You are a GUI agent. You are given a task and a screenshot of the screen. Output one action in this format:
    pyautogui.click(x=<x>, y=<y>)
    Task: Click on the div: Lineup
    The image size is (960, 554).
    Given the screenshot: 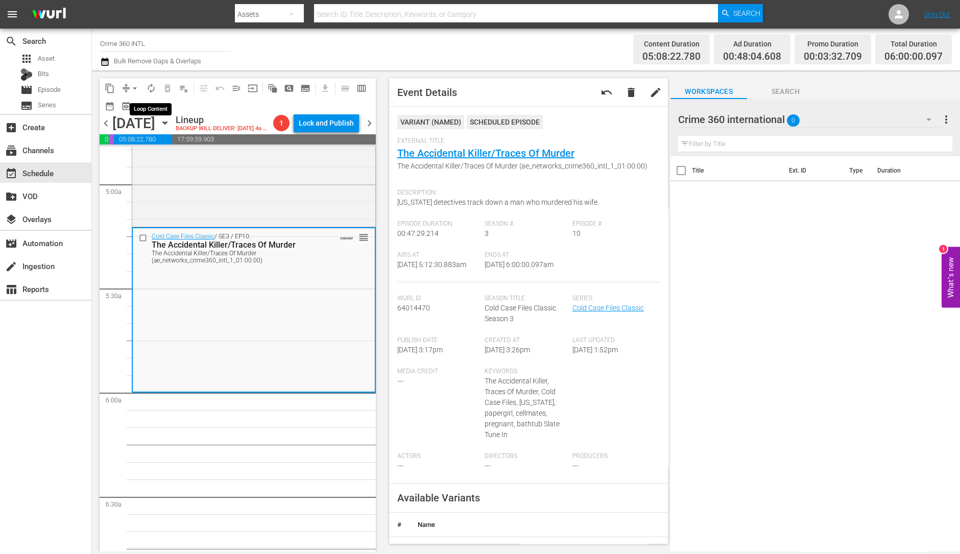 What is the action you would take?
    pyautogui.click(x=222, y=120)
    